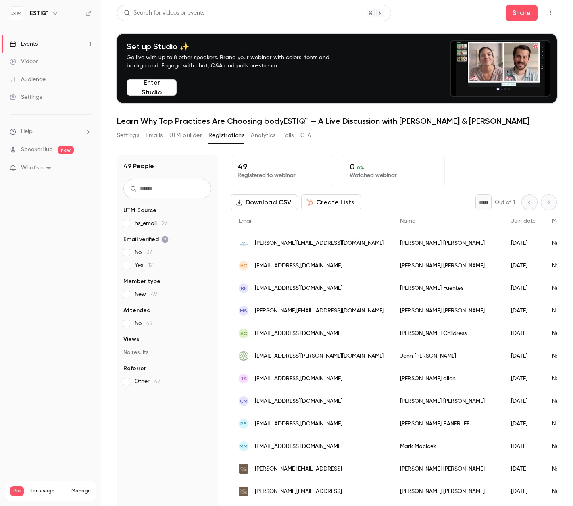 The height and width of the screenshot is (506, 573). Describe the element at coordinates (522, 13) in the screenshot. I see `button: Share` at that location.